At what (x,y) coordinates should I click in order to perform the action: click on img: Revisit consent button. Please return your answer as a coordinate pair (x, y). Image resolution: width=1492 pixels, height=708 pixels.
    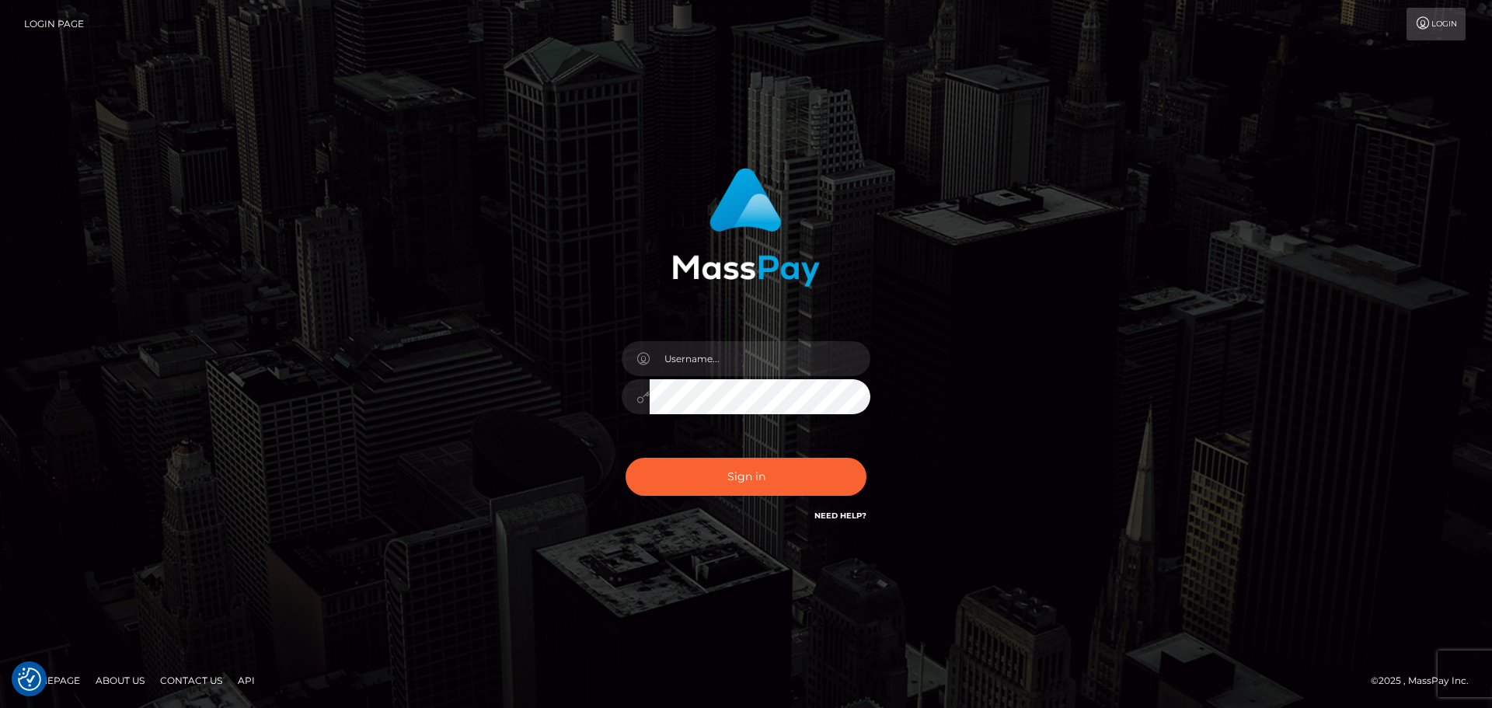
    Looking at the image, I should click on (30, 679).